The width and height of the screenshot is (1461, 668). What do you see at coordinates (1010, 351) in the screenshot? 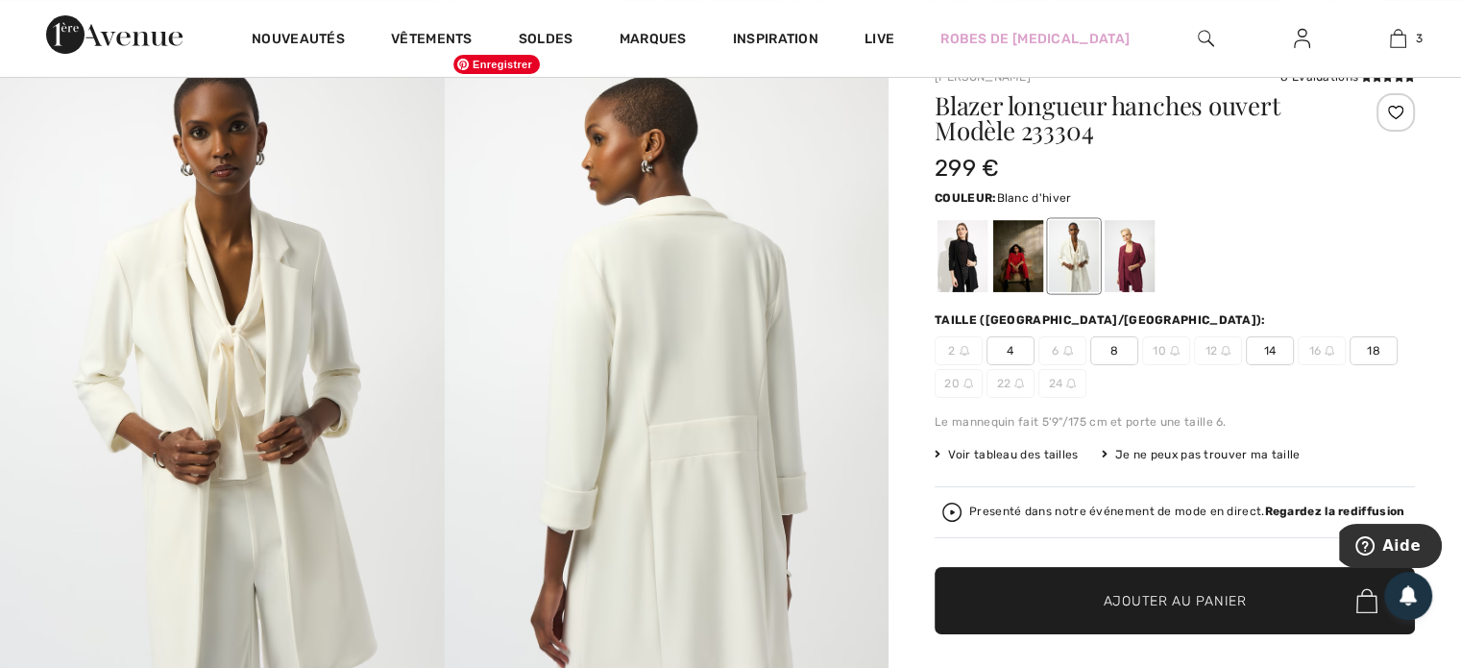
I see `span: 4` at bounding box center [1010, 351].